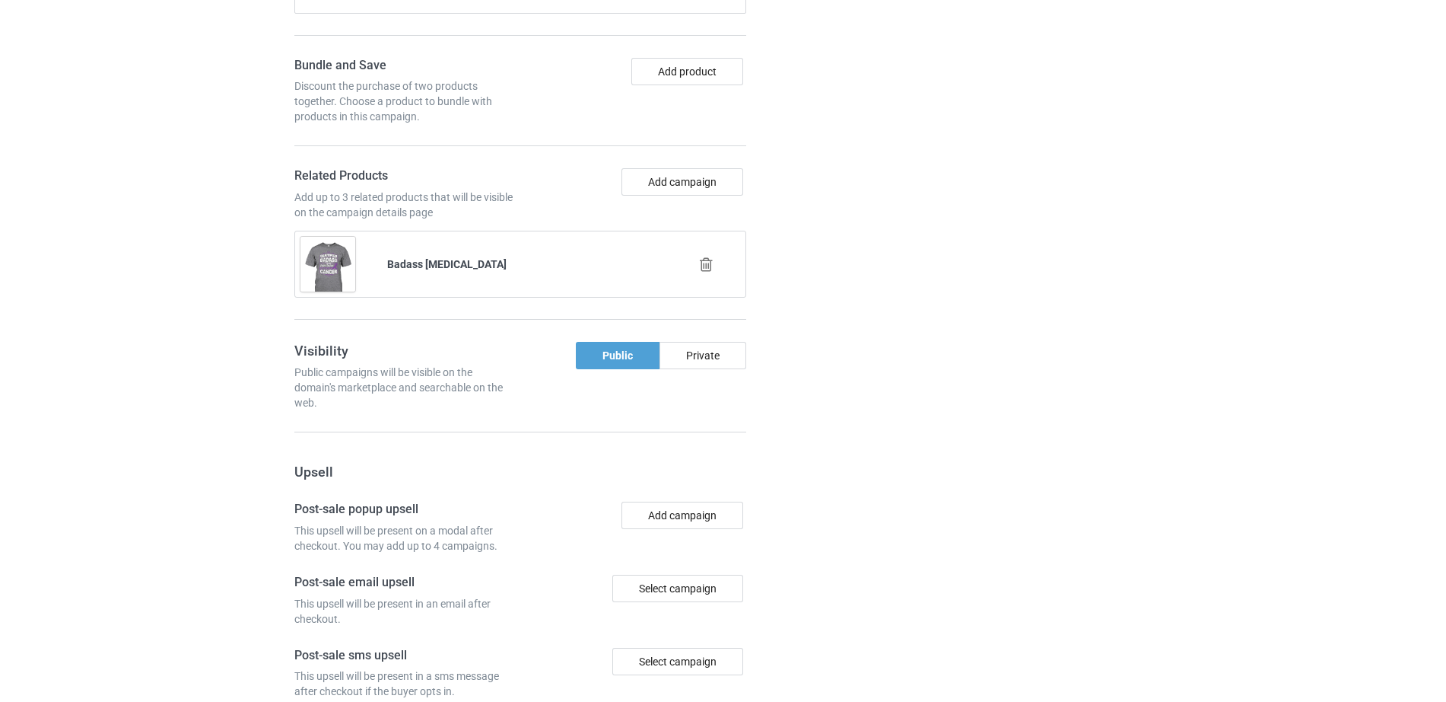  I want to click on div: Public campaigns will be visible on the domain's marketplace and searchable on the web., so click(405, 387).